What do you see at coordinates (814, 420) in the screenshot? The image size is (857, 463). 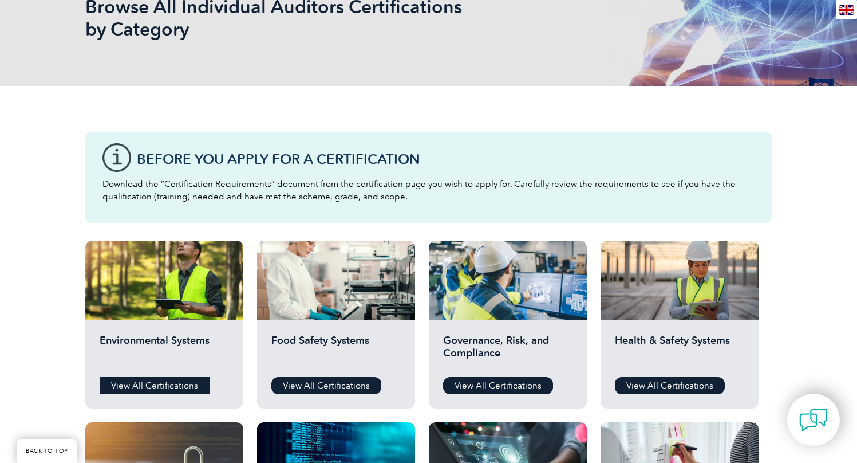 I see `img: contact-chat.png` at bounding box center [814, 420].